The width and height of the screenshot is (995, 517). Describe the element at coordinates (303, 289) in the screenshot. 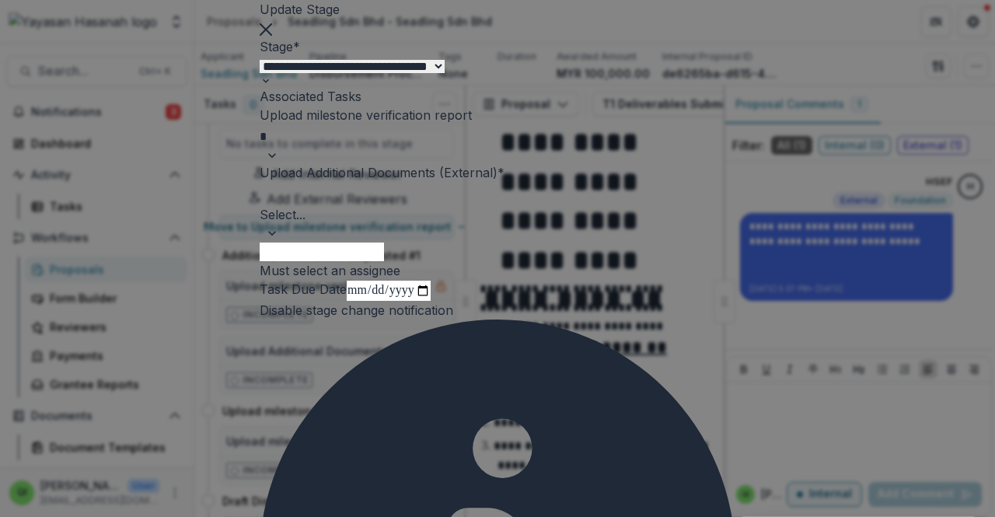

I see `label: Task Due Date` at that location.